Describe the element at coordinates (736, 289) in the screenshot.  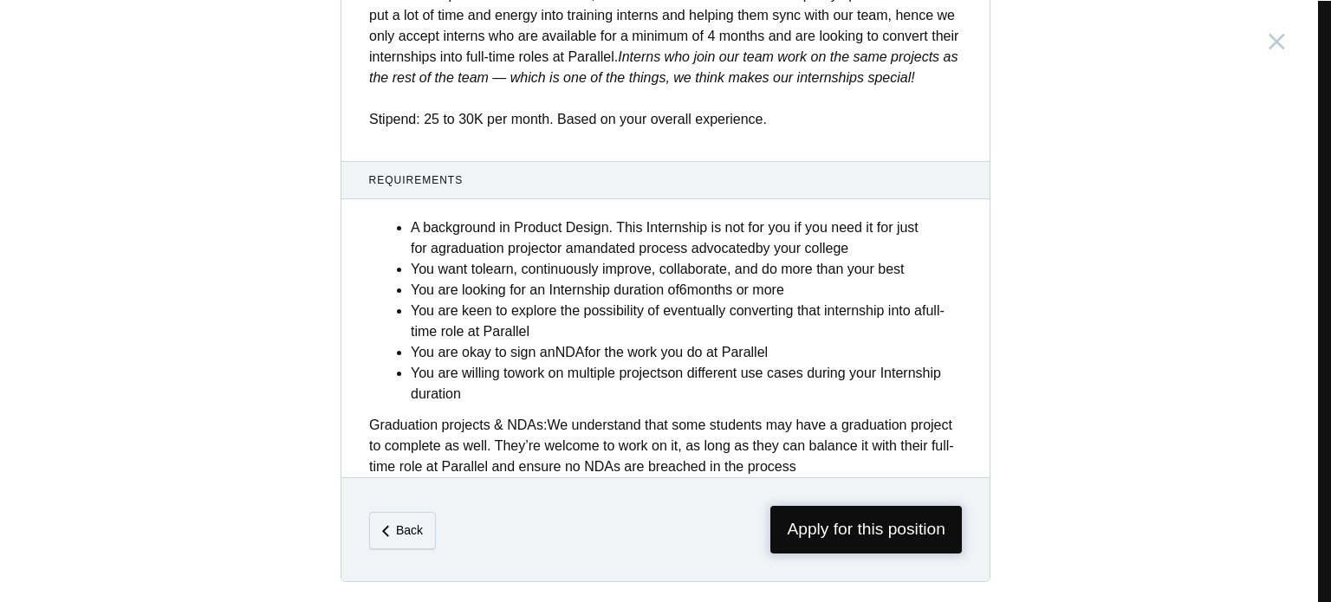
I see `strong: months or more` at that location.